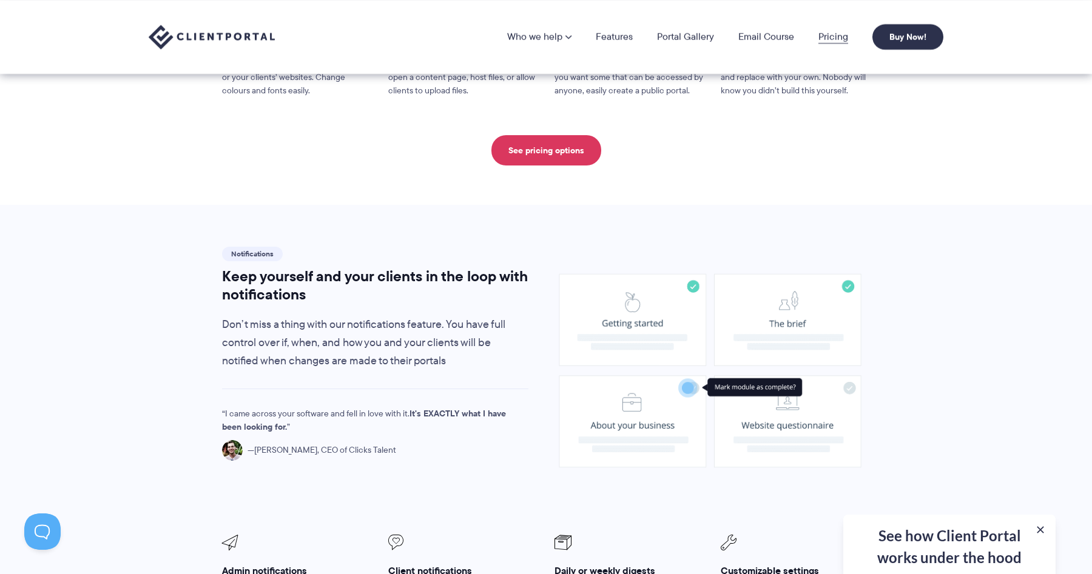  I want to click on h2: Keep yourself and your clients in the loop with notifications, so click(375, 286).